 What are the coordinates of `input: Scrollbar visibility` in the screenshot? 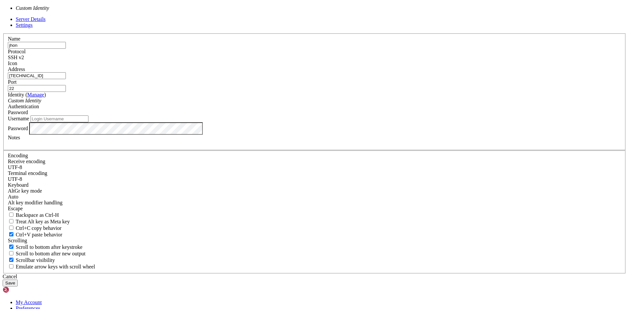 It's located at (11, 260).